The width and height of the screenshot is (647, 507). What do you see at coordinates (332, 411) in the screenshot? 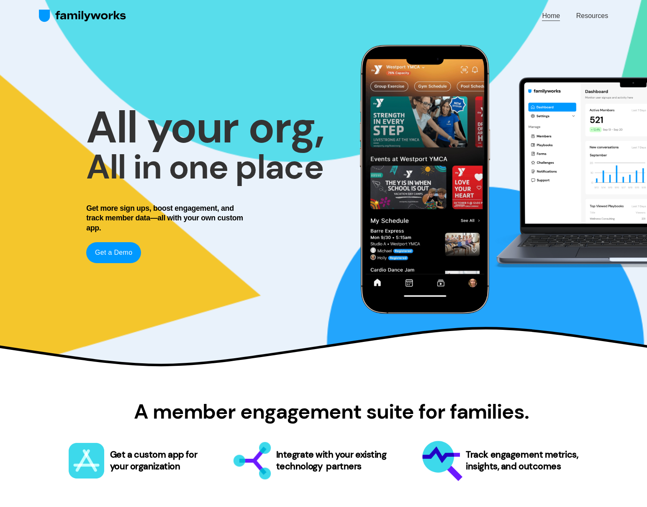
I see `strong: A member engagement suite for families.` at bounding box center [332, 411].